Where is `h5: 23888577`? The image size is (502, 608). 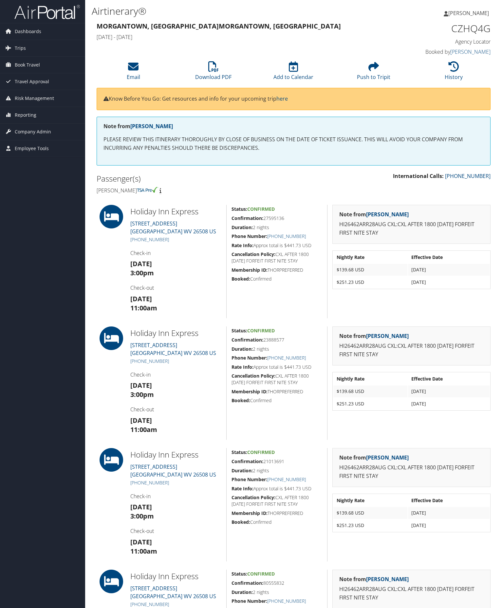
h5: 23888577 is located at coordinates (277, 340).